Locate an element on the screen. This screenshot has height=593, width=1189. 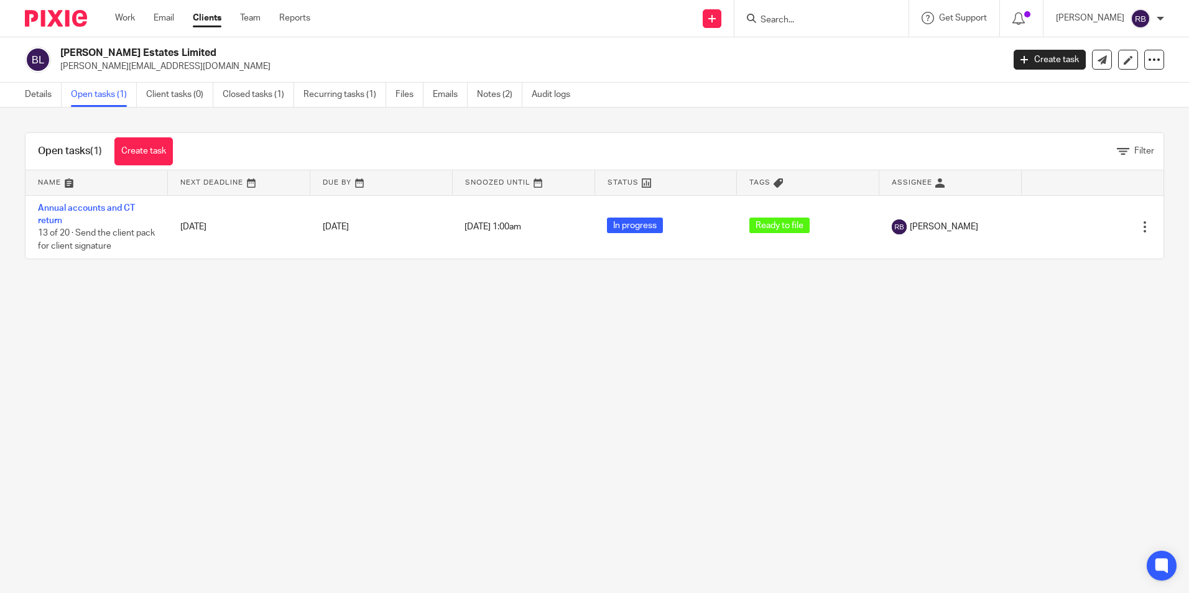
span: 13 of 20 · Send the client pack for client signature is located at coordinates (96, 239).